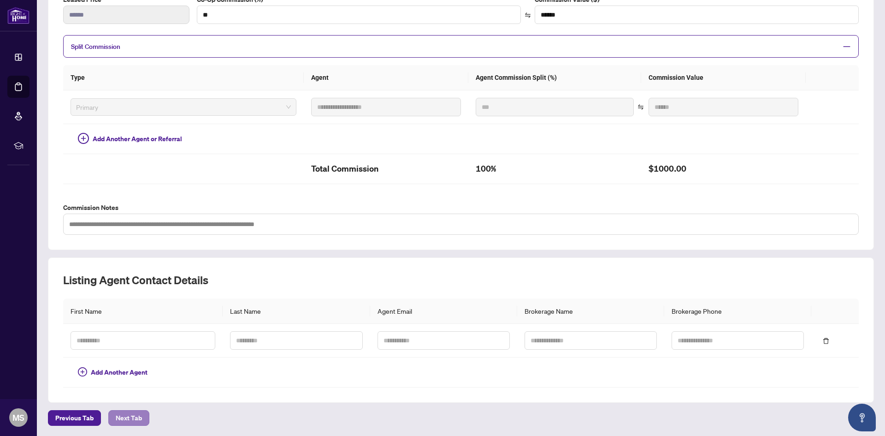 This screenshot has width=885, height=436. Describe the element at coordinates (137, 139) in the screenshot. I see `span: Add Another Agent or Referral` at that location.